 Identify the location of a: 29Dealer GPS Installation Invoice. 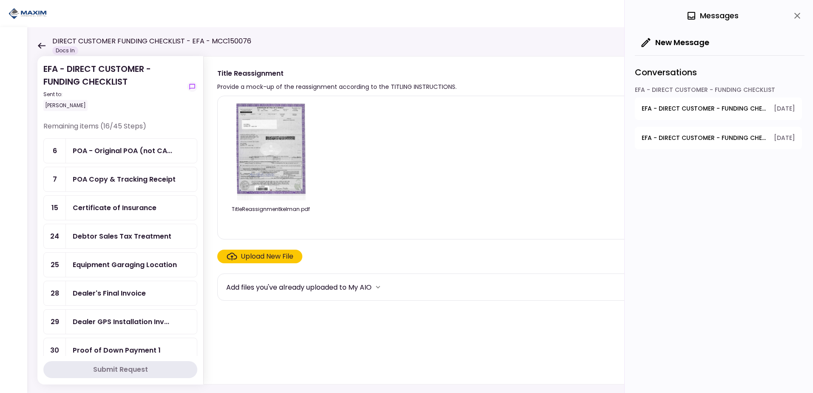
(120, 322).